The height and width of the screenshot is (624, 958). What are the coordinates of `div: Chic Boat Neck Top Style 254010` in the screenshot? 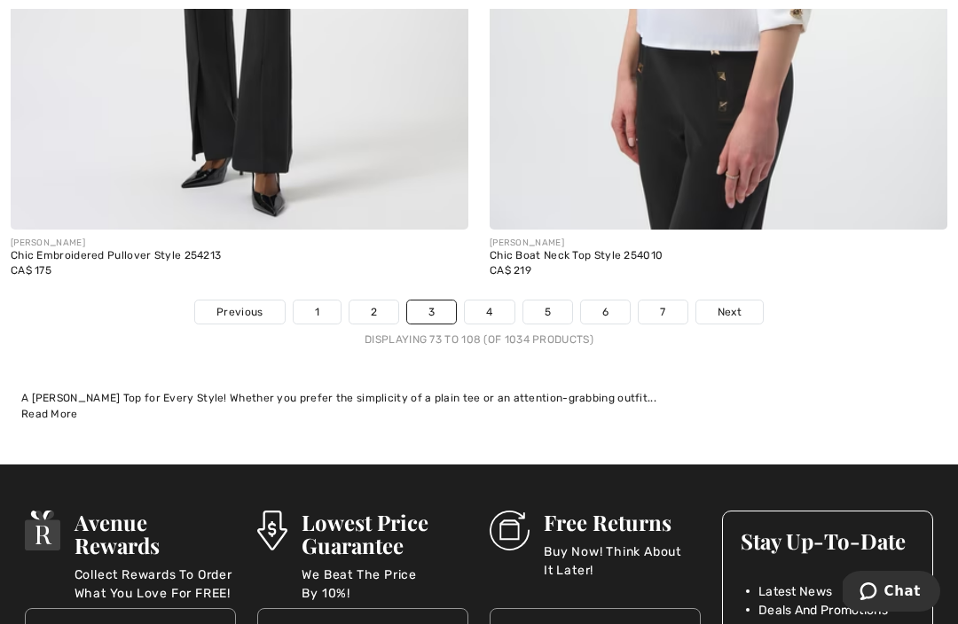 It's located at (718, 256).